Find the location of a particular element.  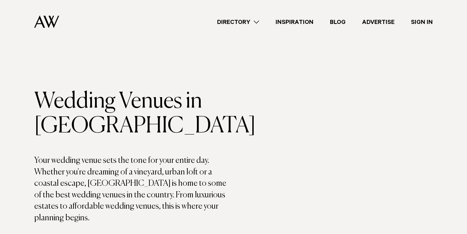

a: Sign In is located at coordinates (422, 22).